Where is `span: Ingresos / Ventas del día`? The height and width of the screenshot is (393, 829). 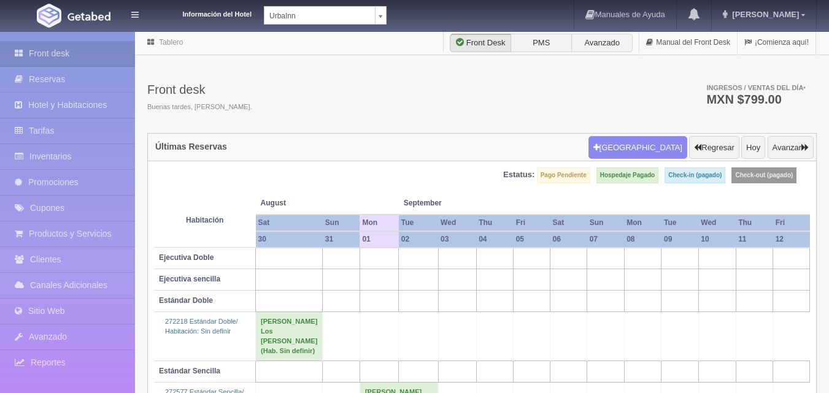
span: Ingresos / Ventas del día is located at coordinates (756, 88).